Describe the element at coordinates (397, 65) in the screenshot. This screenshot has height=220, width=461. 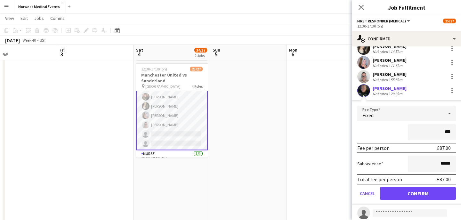
I see `div: 11.8km` at that location.